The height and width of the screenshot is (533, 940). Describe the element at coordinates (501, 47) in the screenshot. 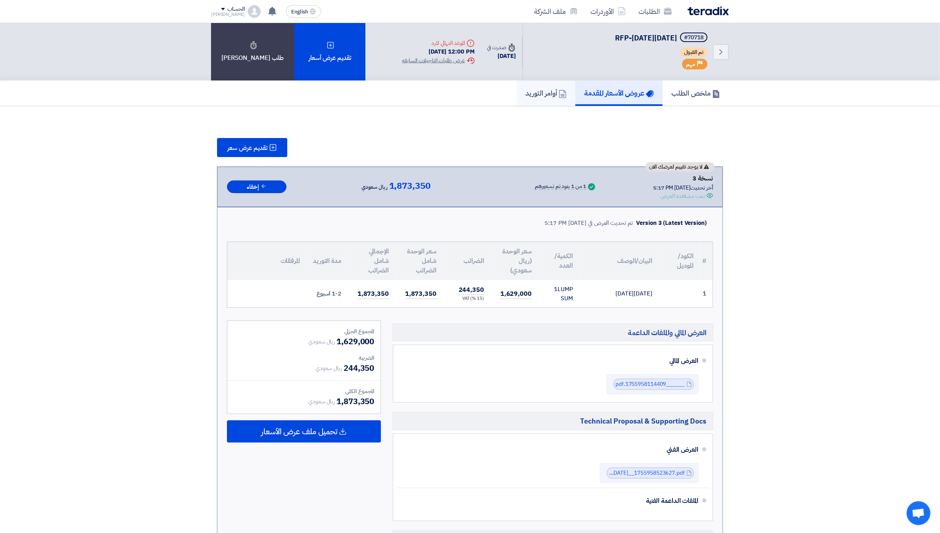

I see `div: صدرت في` at that location.